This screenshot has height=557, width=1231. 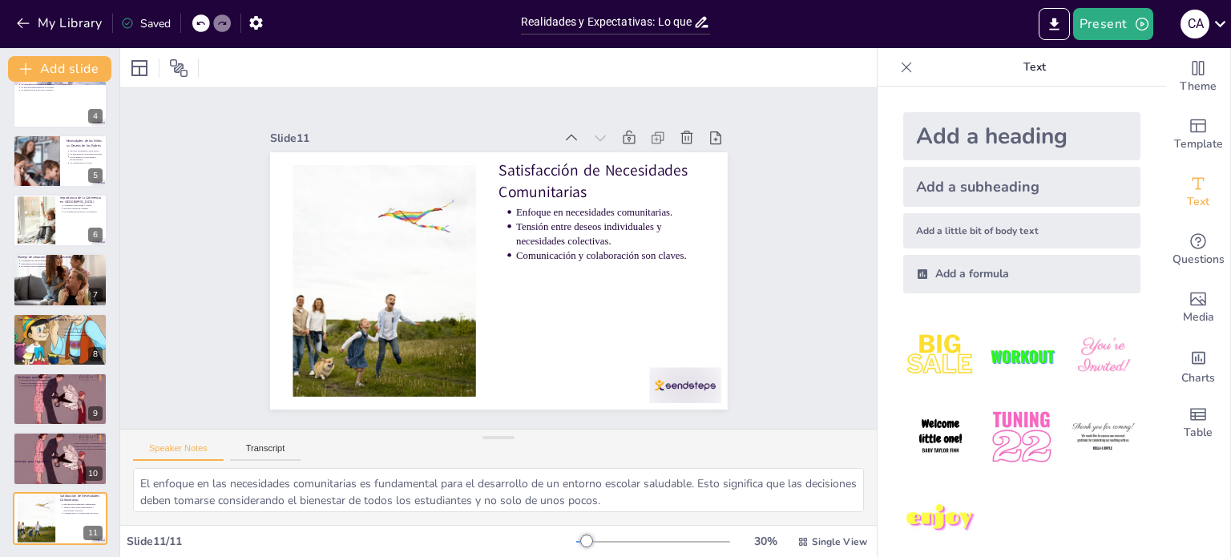 What do you see at coordinates (59, 69) in the screenshot?
I see `button: Add slide` at bounding box center [59, 69].